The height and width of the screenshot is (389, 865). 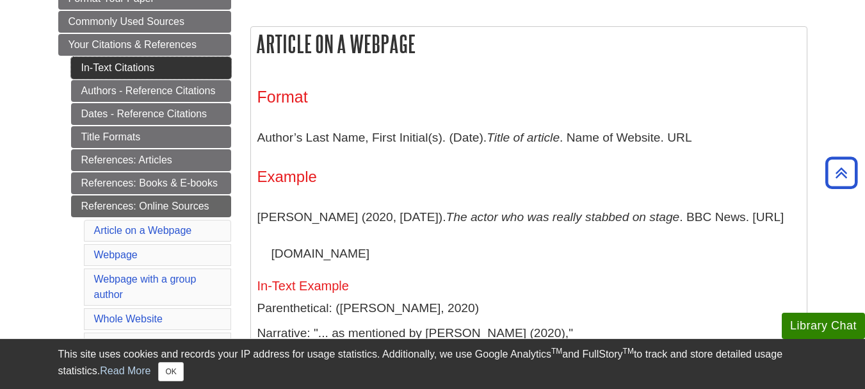 I want to click on h5: In-Text Example, so click(x=529, y=286).